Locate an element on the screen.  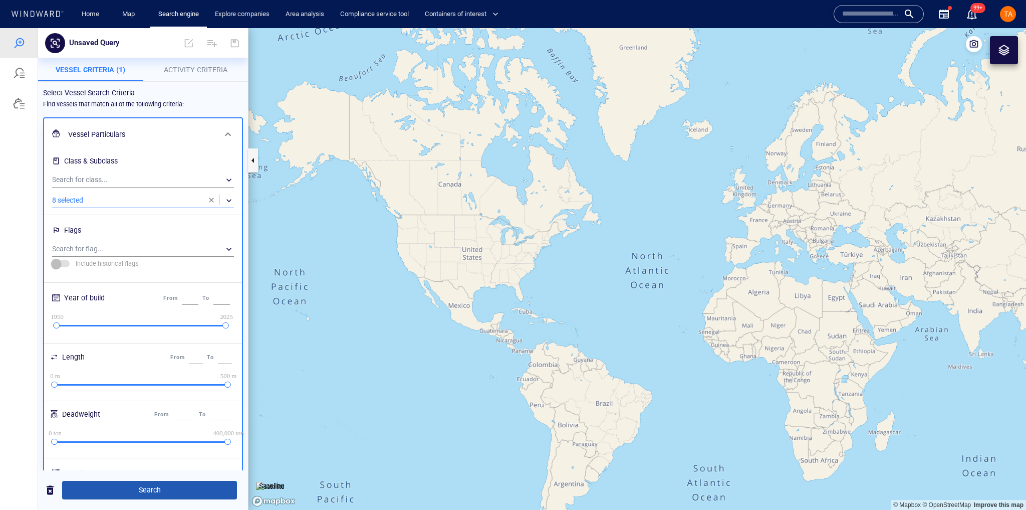
span: TA is located at coordinates (1008, 14).